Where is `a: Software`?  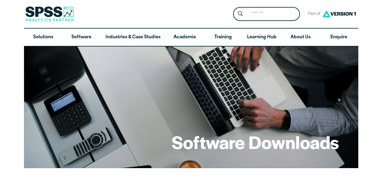 a: Software is located at coordinates (81, 37).